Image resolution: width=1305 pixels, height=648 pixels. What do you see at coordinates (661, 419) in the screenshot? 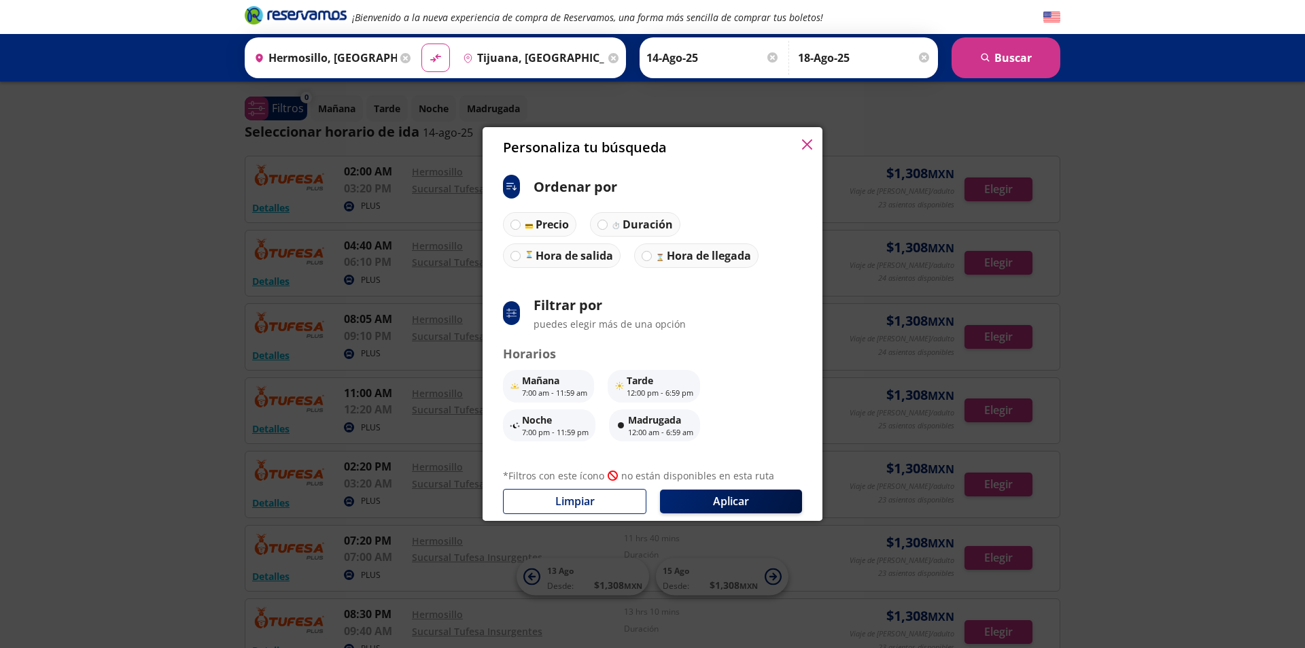
I see `p: Madrugada` at bounding box center [661, 419].